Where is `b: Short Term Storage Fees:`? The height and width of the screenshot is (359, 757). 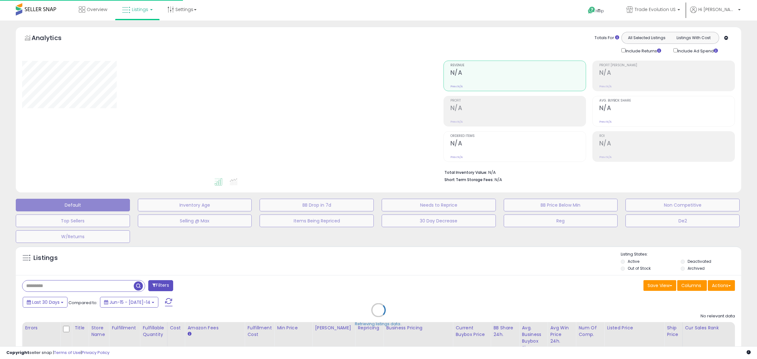
b: Short Term Storage Fees: is located at coordinates (469, 179).